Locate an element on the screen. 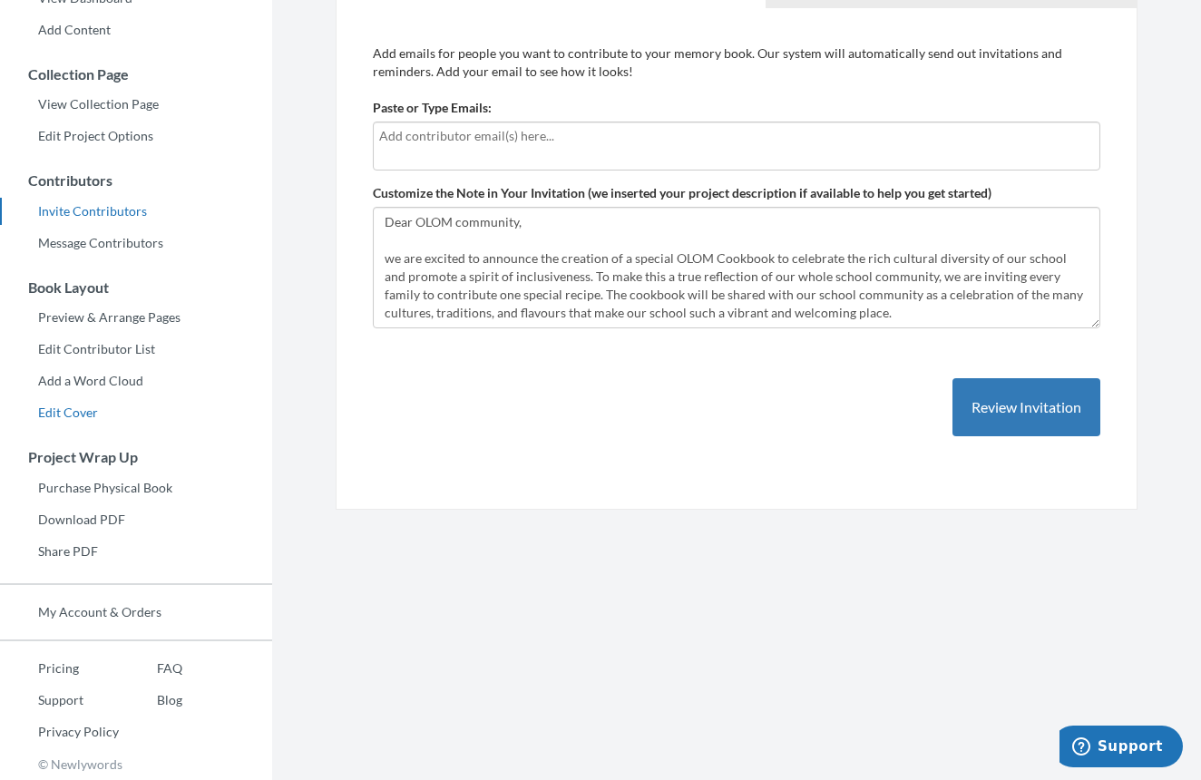  label: Paste or Type Emails: is located at coordinates (432, 108).